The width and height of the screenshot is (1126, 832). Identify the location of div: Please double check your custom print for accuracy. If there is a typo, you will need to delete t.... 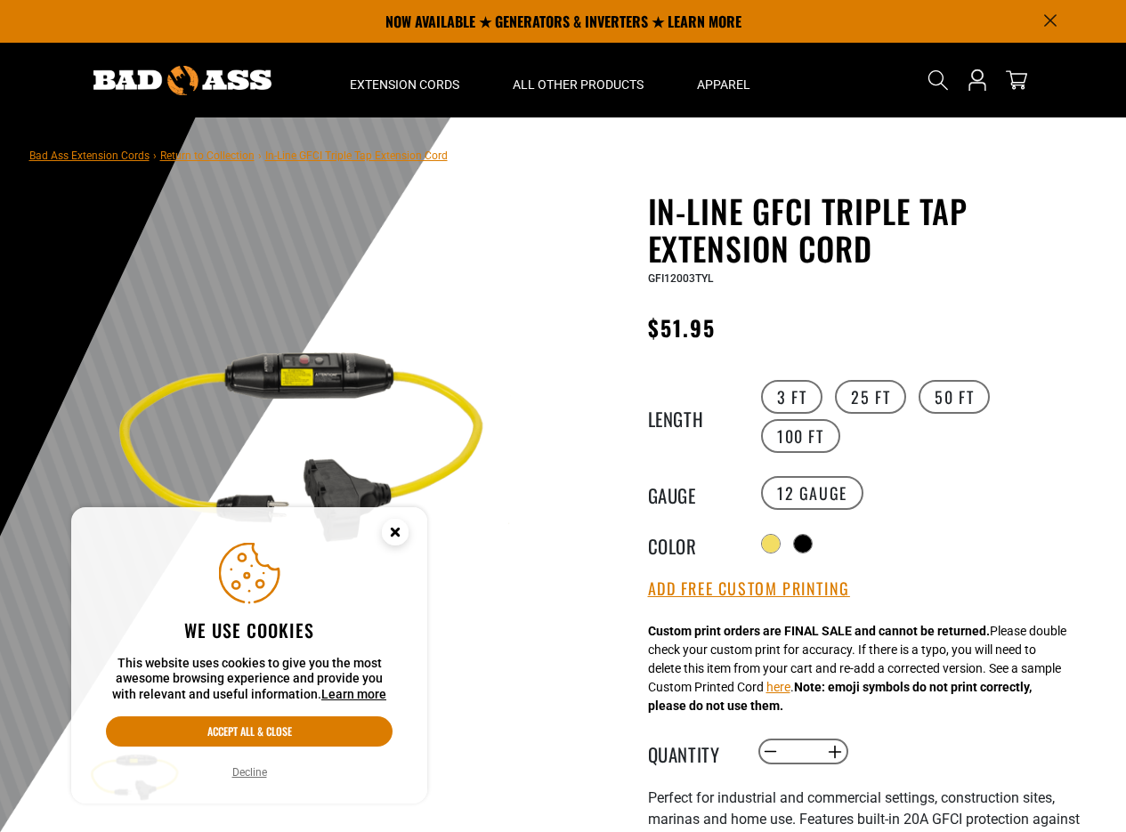
(857, 668).